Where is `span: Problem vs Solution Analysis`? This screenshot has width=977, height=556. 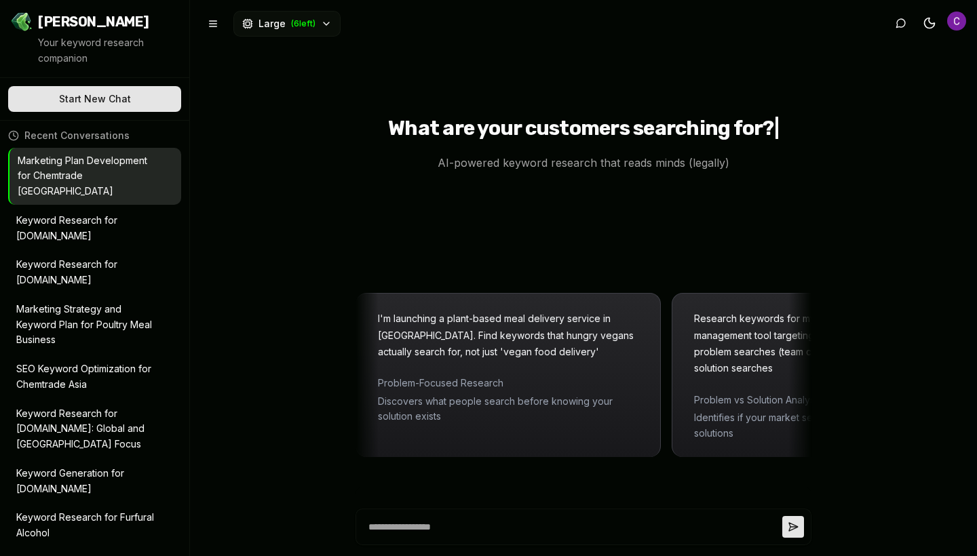
span: Problem vs Solution Analysis is located at coordinates (830, 400).